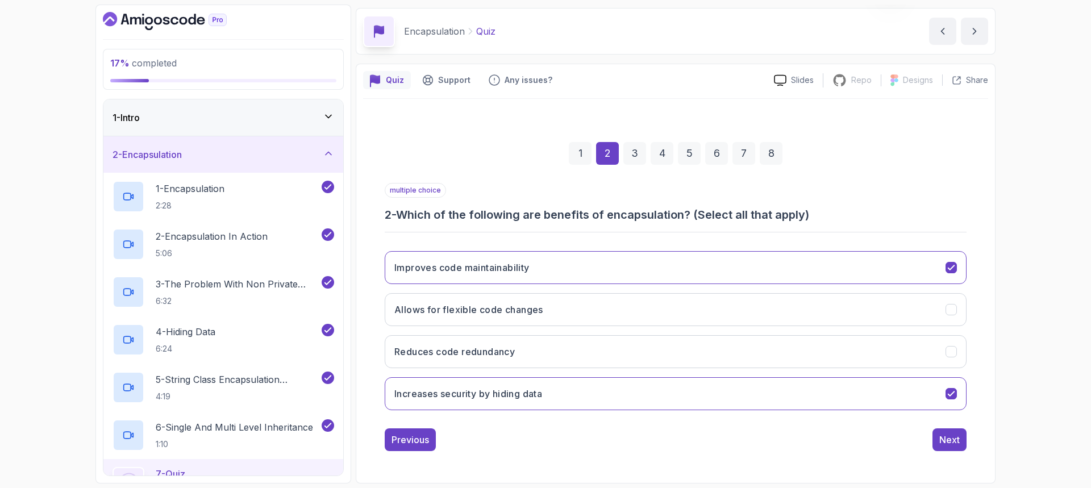 The image size is (1091, 488). Describe the element at coordinates (662, 153) in the screenshot. I see `div: 4` at that location.